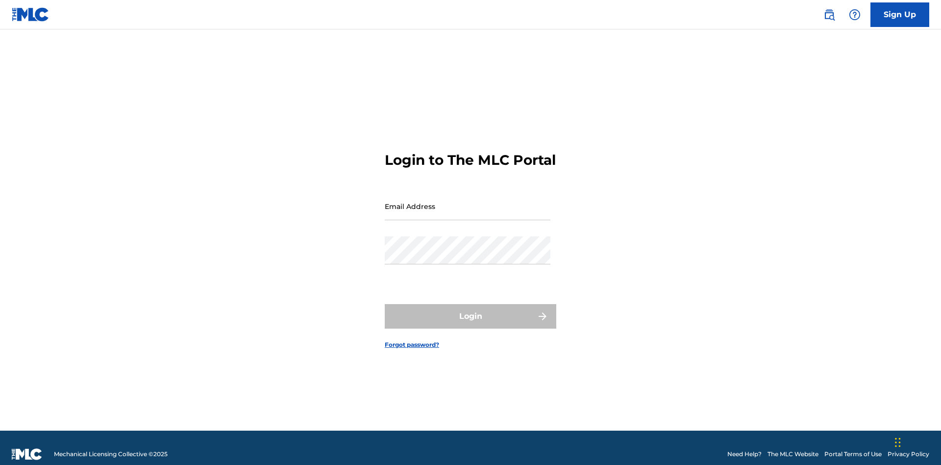 The width and height of the screenshot is (941, 465). I want to click on a: The MLC Website, so click(793, 454).